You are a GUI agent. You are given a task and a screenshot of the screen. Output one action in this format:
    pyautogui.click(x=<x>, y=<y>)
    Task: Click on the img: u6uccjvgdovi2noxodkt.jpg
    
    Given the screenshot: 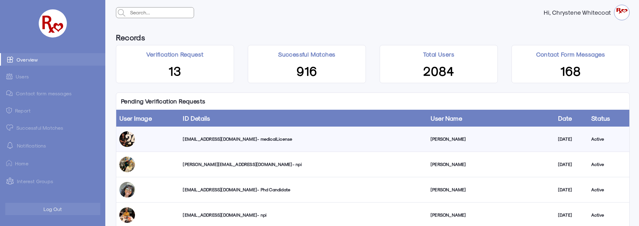 What is the action you would take?
    pyautogui.click(x=127, y=164)
    